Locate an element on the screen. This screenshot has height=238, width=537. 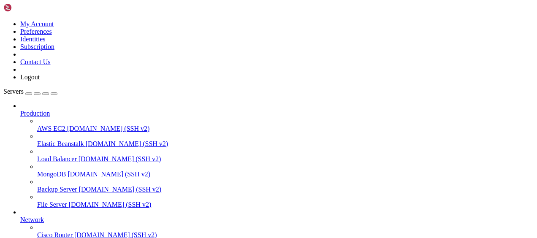
span: Elastic Beanstalk is located at coordinates (60, 144).